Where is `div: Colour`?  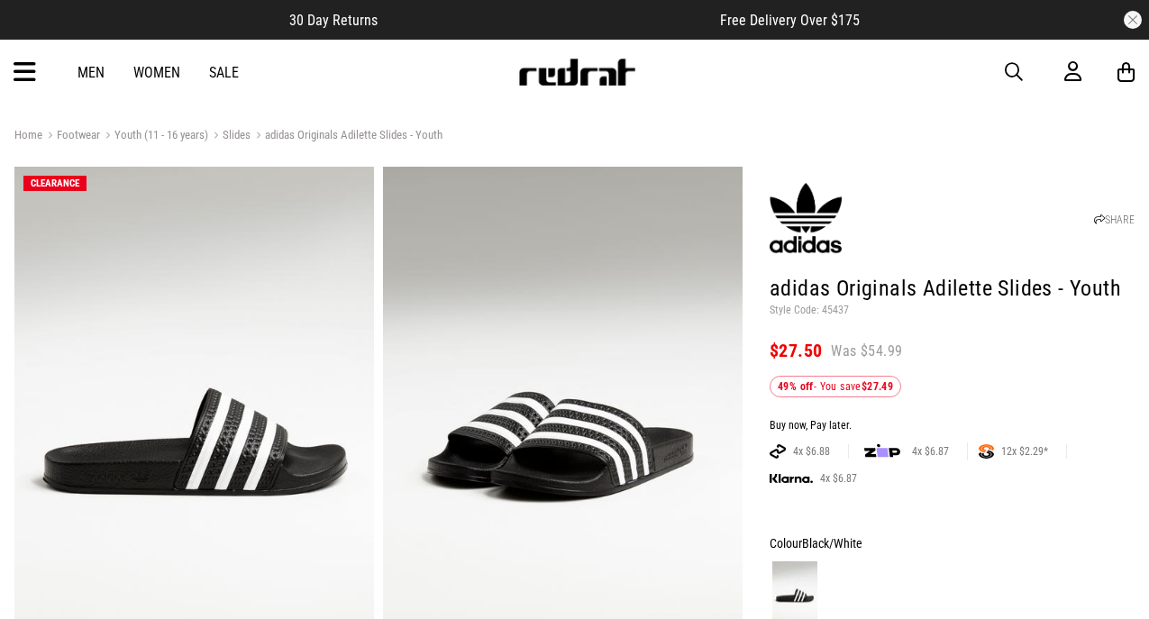 div: Colour is located at coordinates (952, 543).